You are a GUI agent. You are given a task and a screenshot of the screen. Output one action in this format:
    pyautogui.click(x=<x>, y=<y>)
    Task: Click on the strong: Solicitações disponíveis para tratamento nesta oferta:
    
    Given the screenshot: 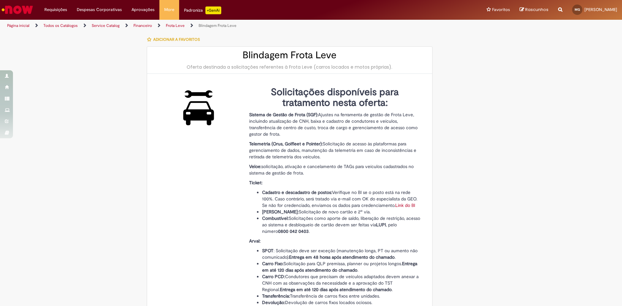 What is the action you would take?
    pyautogui.click(x=335, y=98)
    